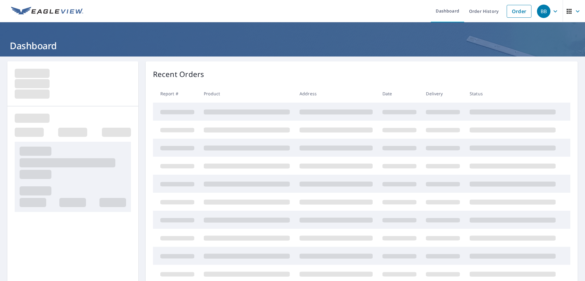  Describe the element at coordinates (336, 94) in the screenshot. I see `th: Address` at that location.